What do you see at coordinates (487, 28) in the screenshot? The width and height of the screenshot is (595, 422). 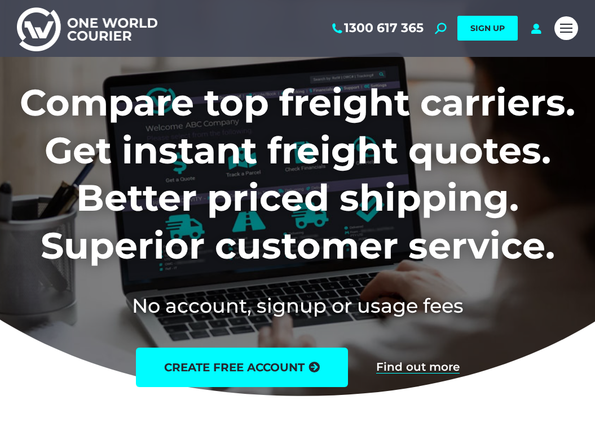 I see `a: SIGN UP` at bounding box center [487, 28].